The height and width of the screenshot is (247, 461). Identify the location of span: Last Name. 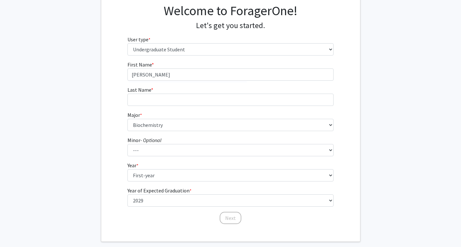
(139, 90).